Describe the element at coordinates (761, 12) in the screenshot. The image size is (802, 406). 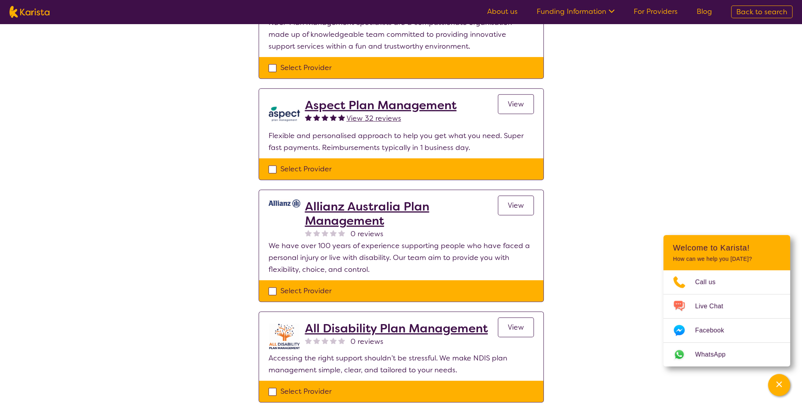
I see `a: Back to search` at that location.